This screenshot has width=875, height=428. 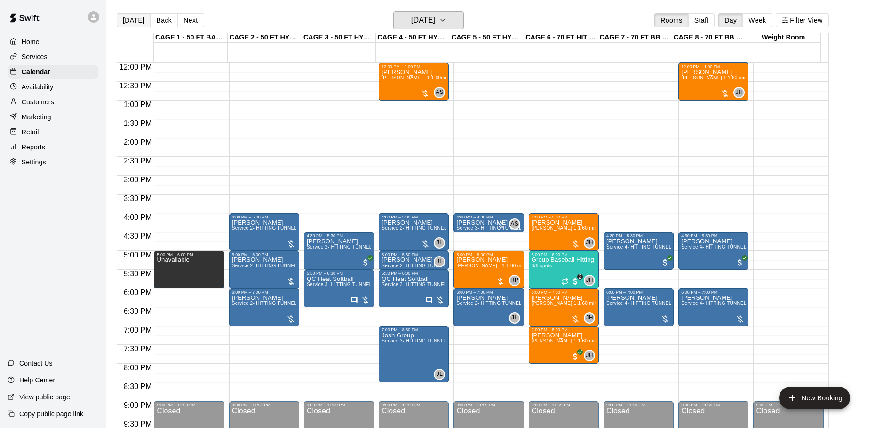 What do you see at coordinates (53, 87) in the screenshot?
I see `a: Availability` at bounding box center [53, 87].